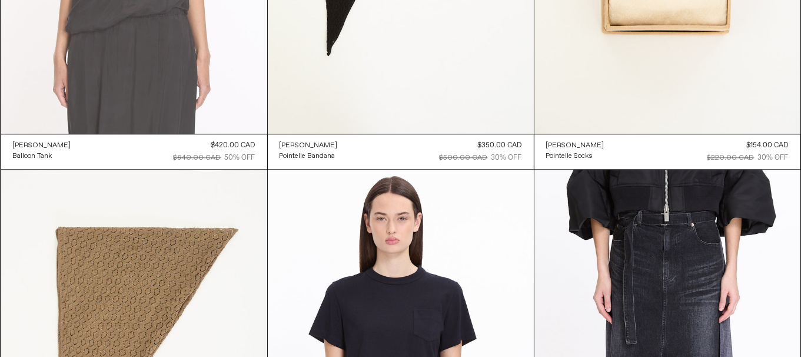 The image size is (801, 357). What do you see at coordinates (731, 158) in the screenshot?
I see `div: $220.00 CAD` at bounding box center [731, 158].